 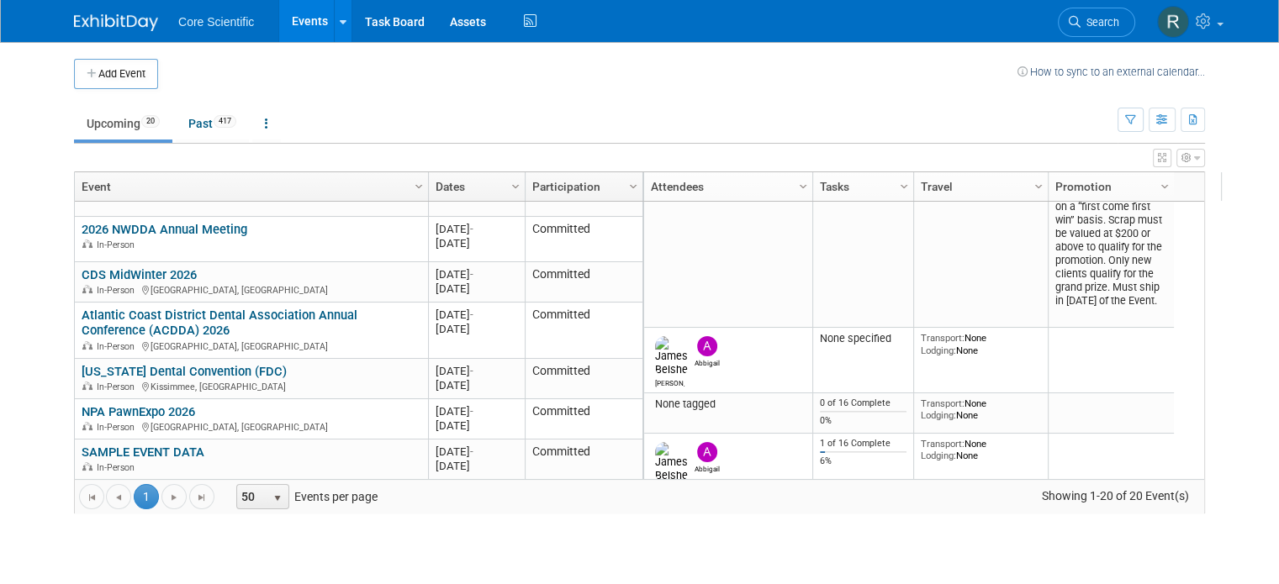 What do you see at coordinates (119, 497) in the screenshot?
I see `a: Go to the previous page` at bounding box center [119, 497].